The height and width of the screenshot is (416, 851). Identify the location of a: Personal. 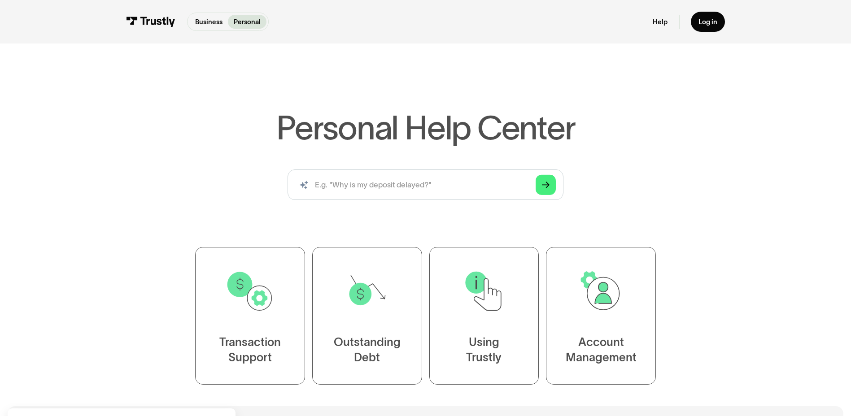
(247, 22).